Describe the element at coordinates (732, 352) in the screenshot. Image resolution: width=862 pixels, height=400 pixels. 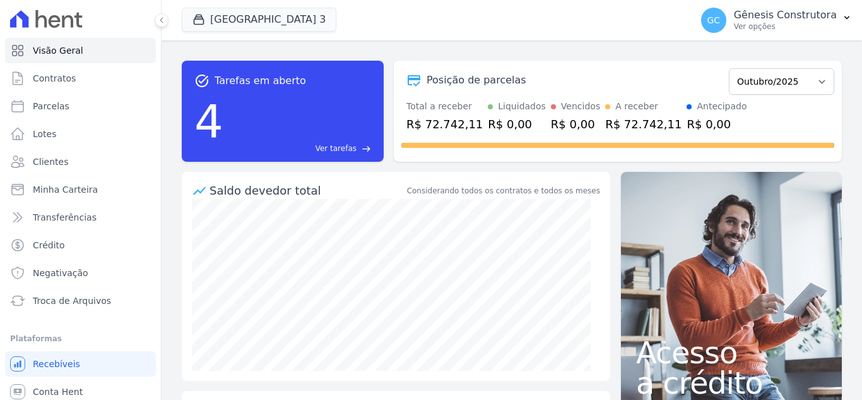
I see `span: Acesso` at that location.